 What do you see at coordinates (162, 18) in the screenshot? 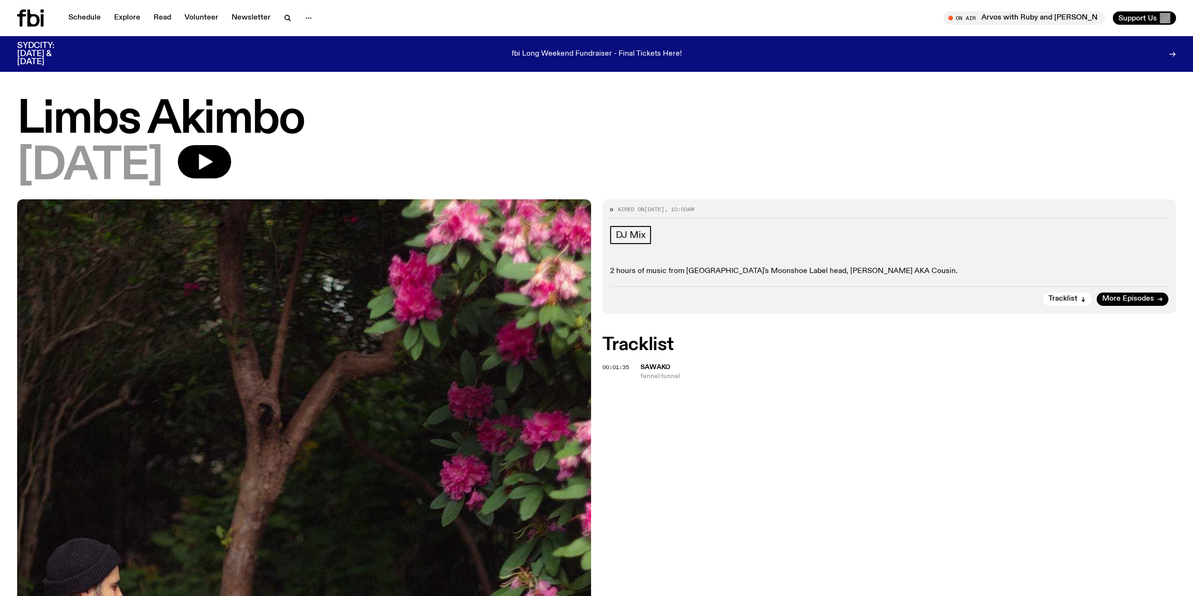
I see `a: Read` at bounding box center [162, 18].